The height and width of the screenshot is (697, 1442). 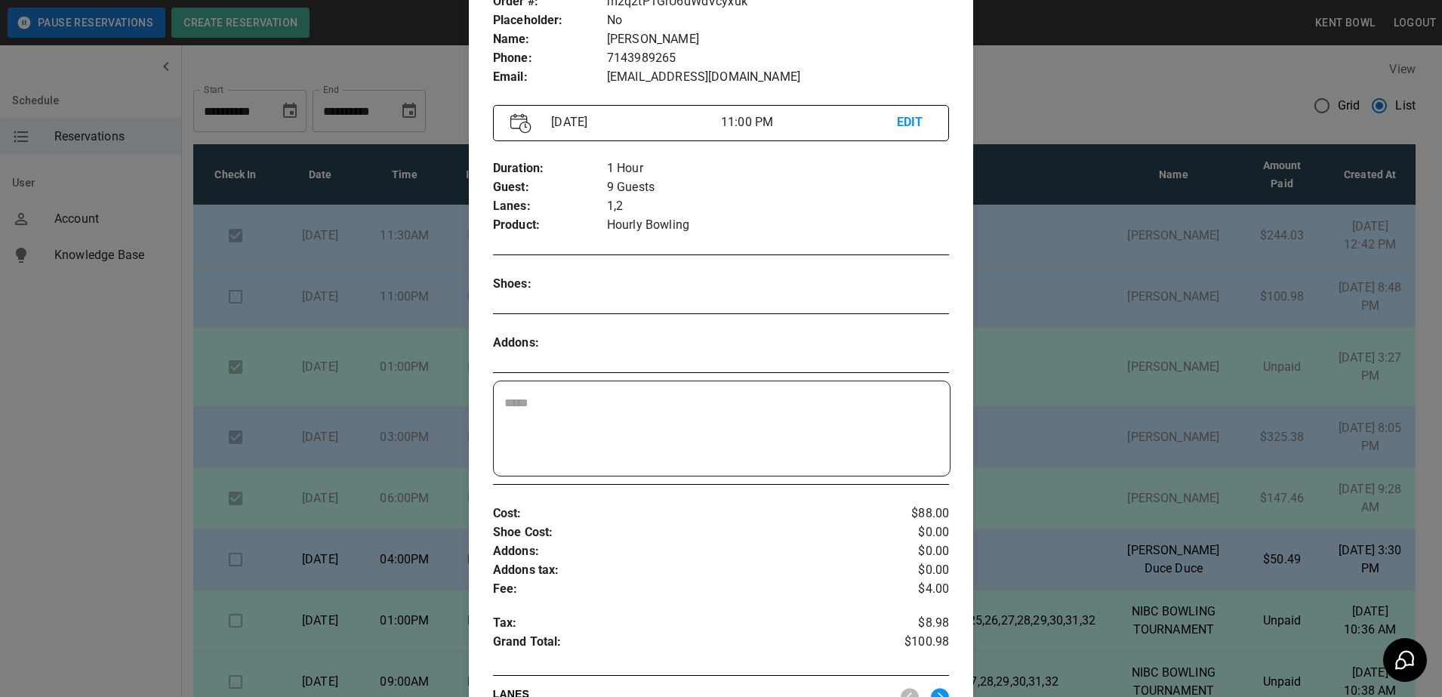 I want to click on p: Shoe Cost :, so click(x=683, y=532).